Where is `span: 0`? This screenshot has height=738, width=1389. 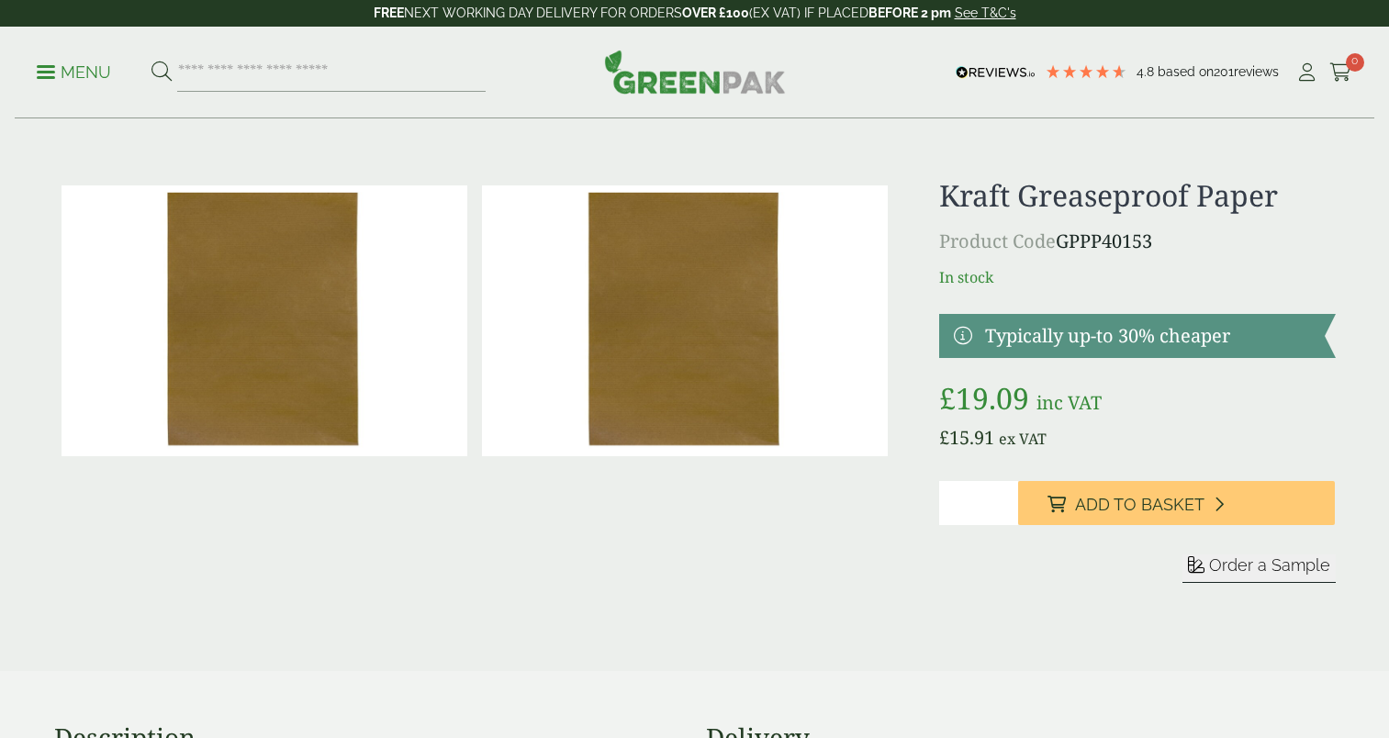 span: 0 is located at coordinates (1355, 62).